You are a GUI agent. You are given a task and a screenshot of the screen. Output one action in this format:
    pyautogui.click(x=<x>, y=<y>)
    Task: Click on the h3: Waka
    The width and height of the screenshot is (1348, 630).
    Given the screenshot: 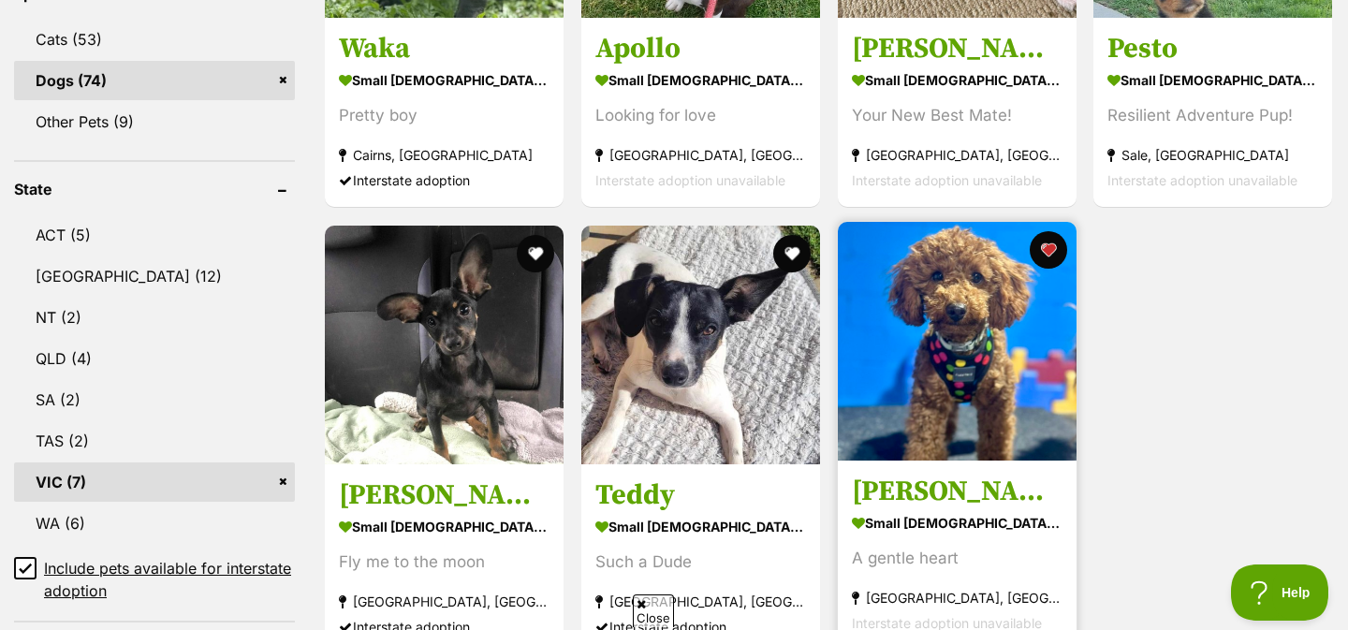 What is the action you would take?
    pyautogui.click(x=444, y=50)
    